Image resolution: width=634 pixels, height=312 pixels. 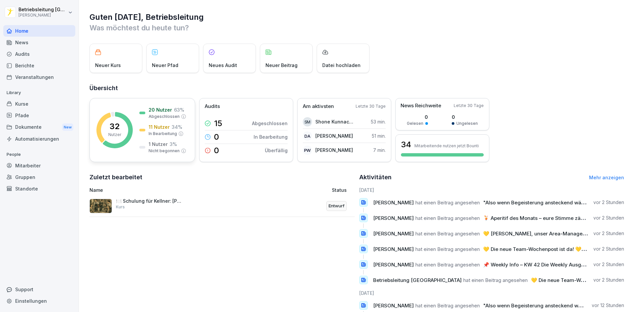 I want to click on div: Audits, so click(x=39, y=54).